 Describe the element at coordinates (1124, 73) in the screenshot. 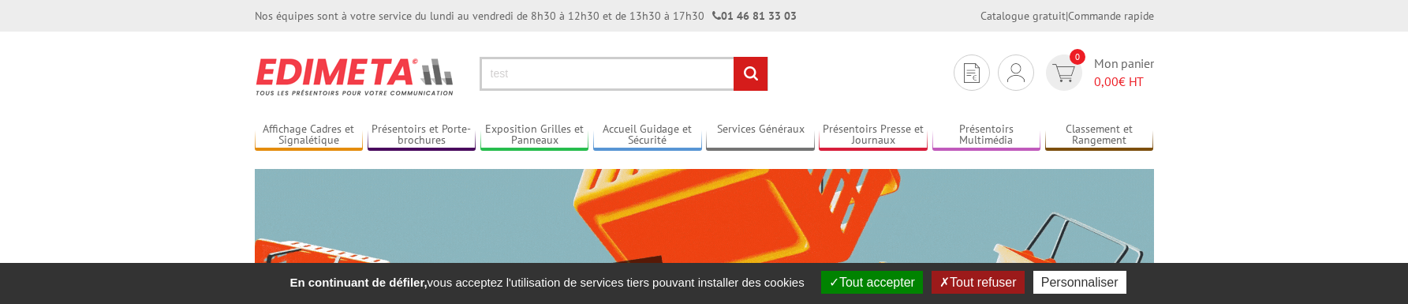

I see `span: Mon panier` at that location.